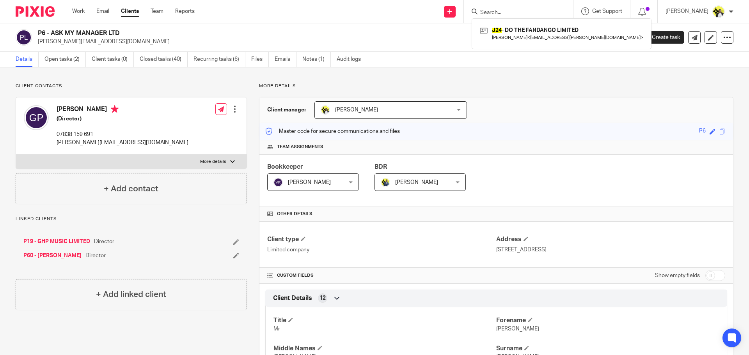  Describe the element at coordinates (382, 240) in the screenshot. I see `h4: Client type` at that location.